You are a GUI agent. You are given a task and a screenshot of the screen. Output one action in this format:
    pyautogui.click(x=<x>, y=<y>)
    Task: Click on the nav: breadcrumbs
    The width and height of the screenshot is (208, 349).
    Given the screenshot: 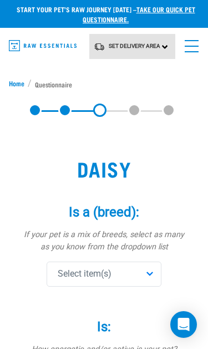 What is the action you would take?
    pyautogui.click(x=104, y=84)
    